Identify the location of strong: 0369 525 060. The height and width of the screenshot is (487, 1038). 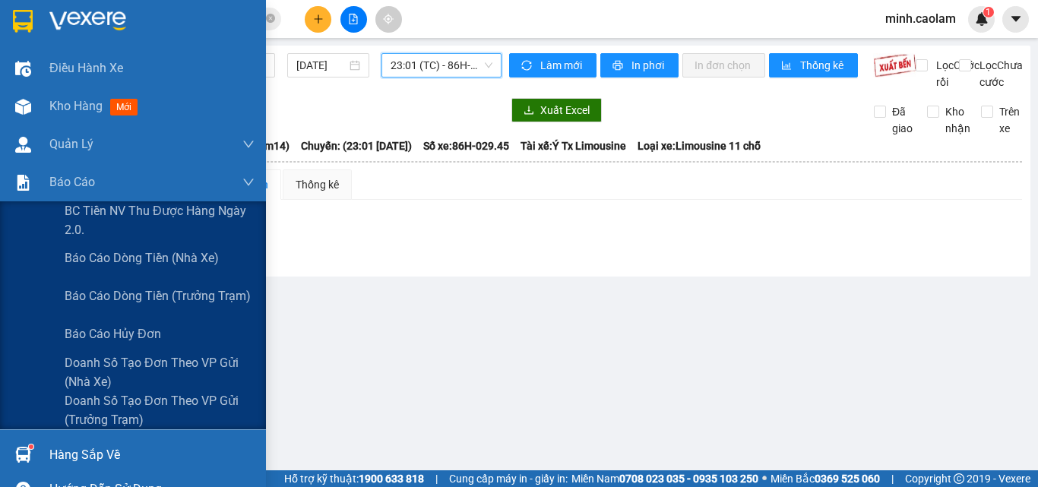
(847, 479).